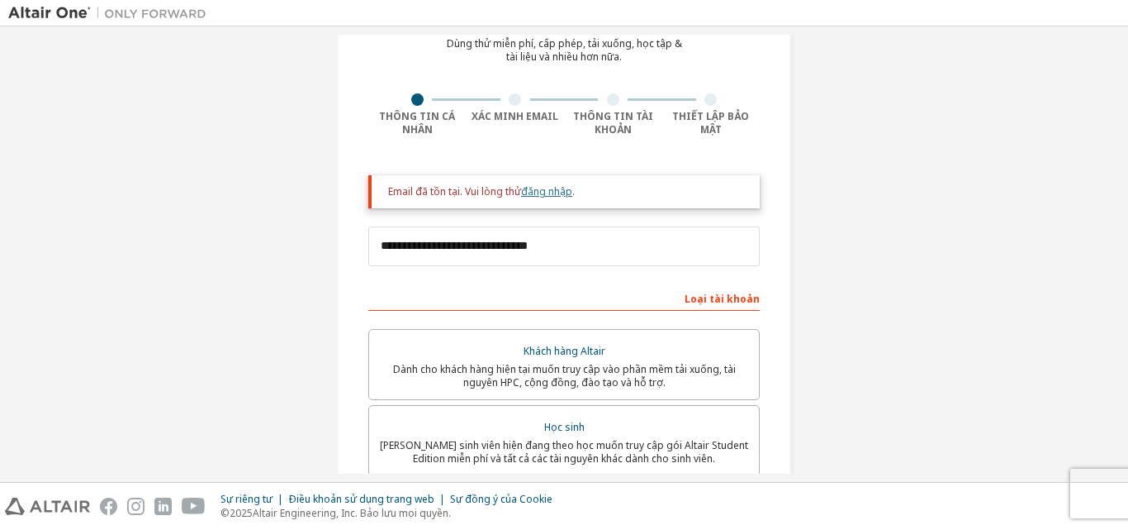  What do you see at coordinates (135, 506) in the screenshot?
I see `img: instagram.svg` at bounding box center [135, 506].